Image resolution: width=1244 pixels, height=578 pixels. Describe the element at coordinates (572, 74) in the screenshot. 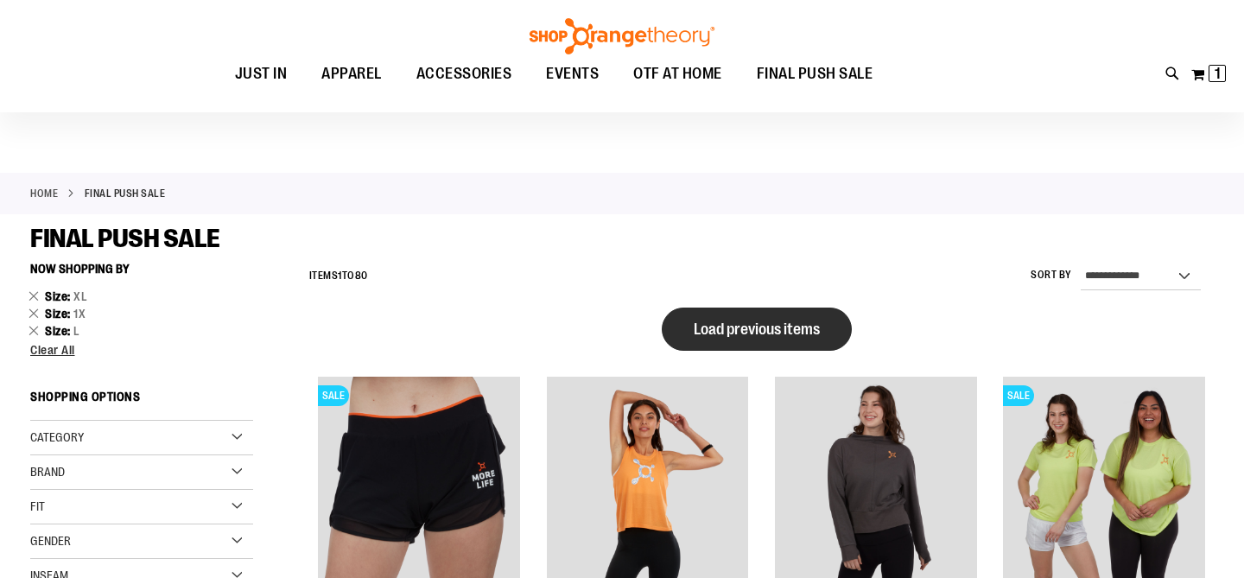

I see `a: EVENTS` at that location.